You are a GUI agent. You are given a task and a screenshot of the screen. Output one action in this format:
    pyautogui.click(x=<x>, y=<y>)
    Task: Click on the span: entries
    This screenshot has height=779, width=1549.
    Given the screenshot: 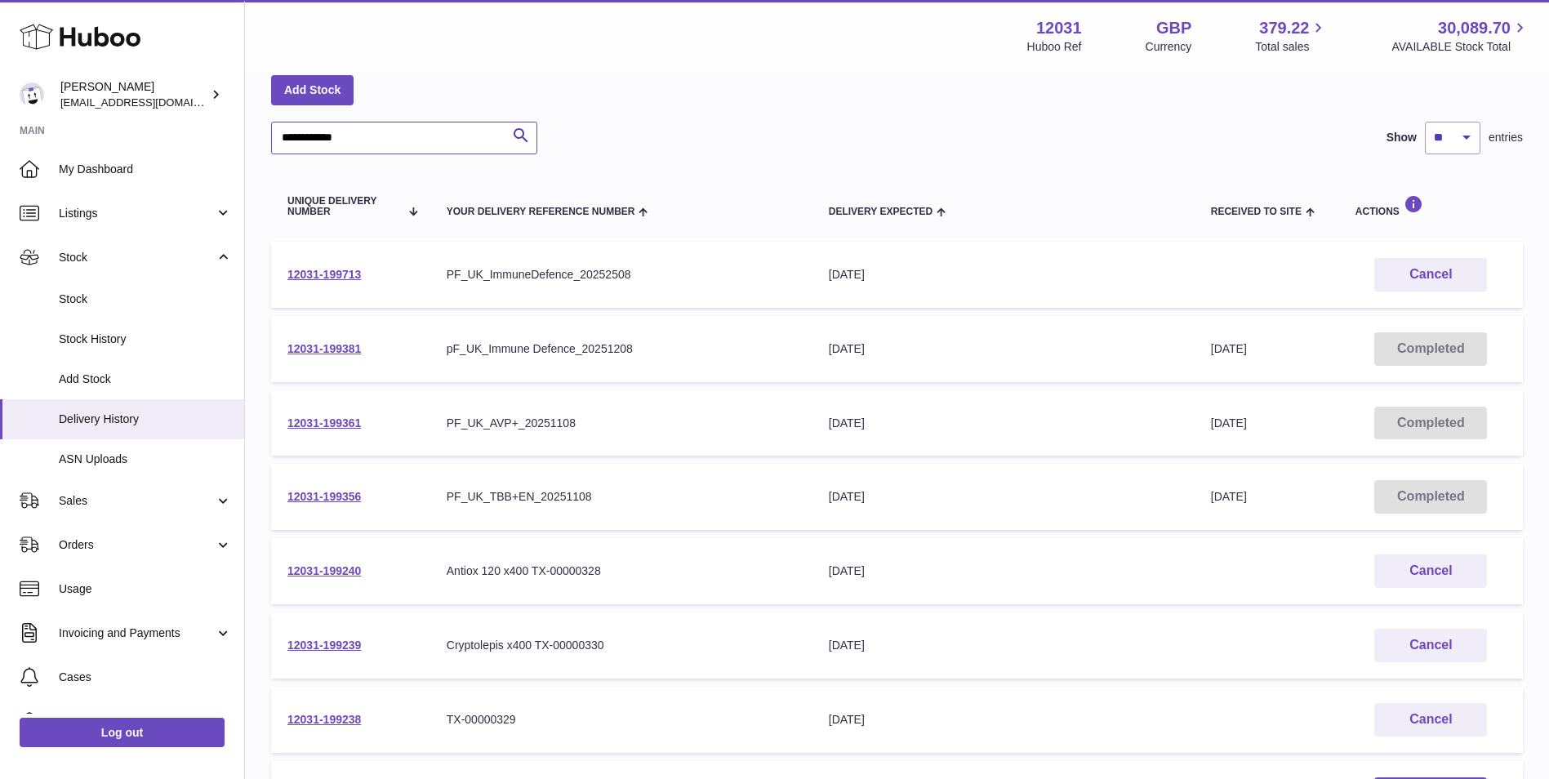 What is the action you would take?
    pyautogui.click(x=1506, y=137)
    